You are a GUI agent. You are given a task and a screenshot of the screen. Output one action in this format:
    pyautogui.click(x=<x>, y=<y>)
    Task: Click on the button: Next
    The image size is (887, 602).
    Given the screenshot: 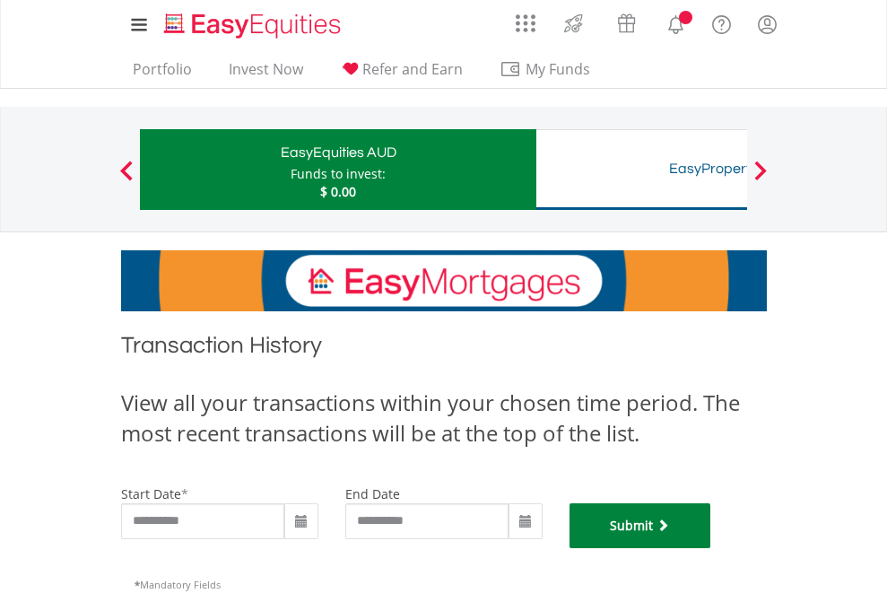 What is the action you would take?
    pyautogui.click(x=761, y=178)
    